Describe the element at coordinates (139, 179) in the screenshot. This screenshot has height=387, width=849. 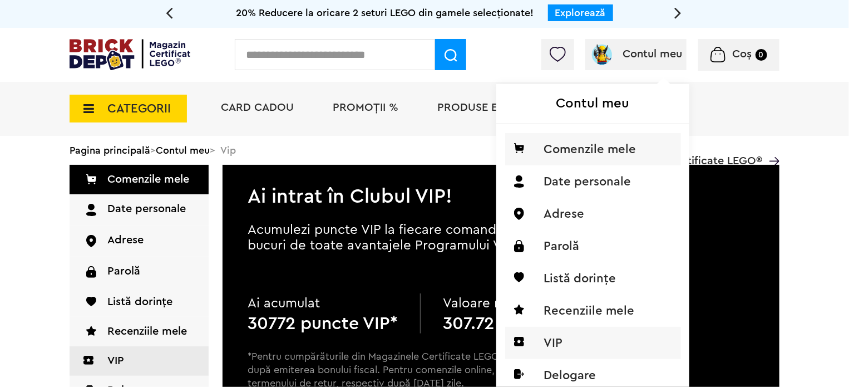
I see `a: Comenzile mele` at that location.